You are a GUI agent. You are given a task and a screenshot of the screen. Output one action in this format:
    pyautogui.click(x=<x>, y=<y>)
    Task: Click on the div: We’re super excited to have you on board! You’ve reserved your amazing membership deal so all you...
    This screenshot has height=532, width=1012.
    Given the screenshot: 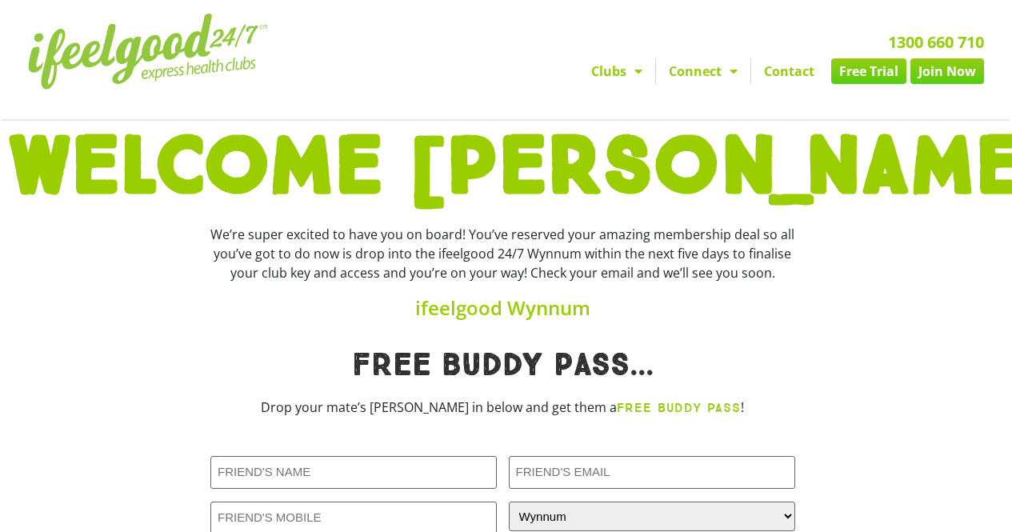 What is the action you would take?
    pyautogui.click(x=503, y=254)
    